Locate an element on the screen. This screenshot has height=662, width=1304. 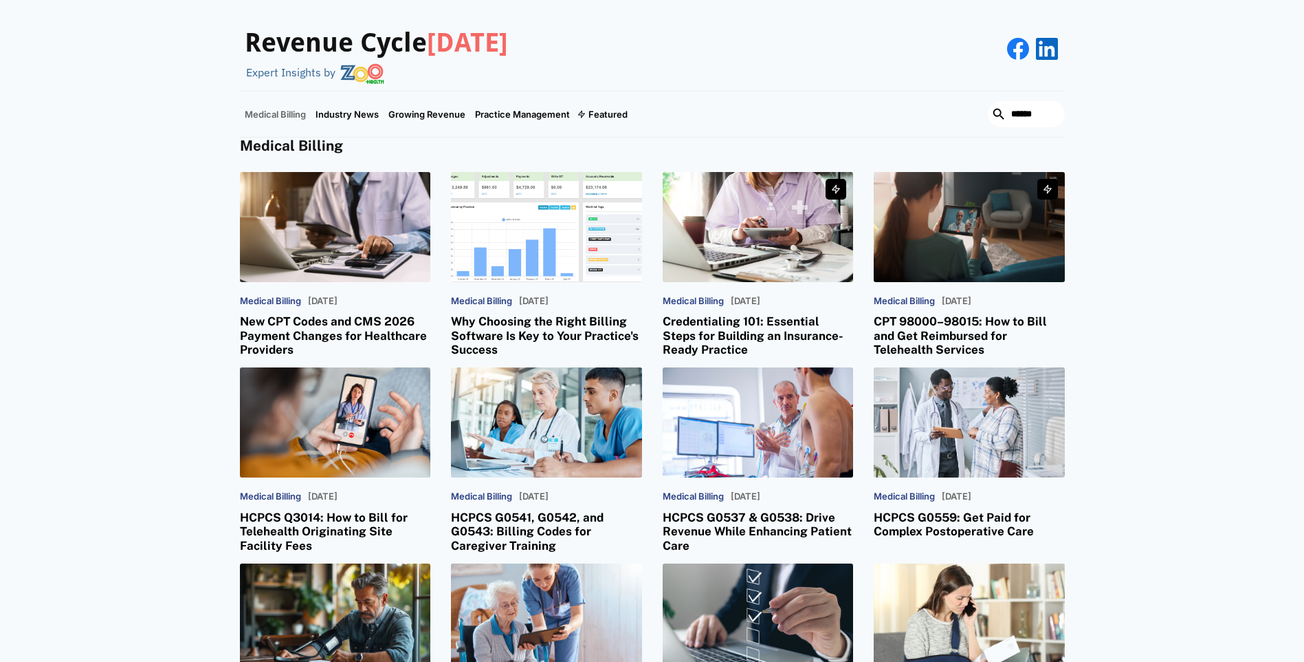
a: Practice Management is located at coordinates (523, 114).